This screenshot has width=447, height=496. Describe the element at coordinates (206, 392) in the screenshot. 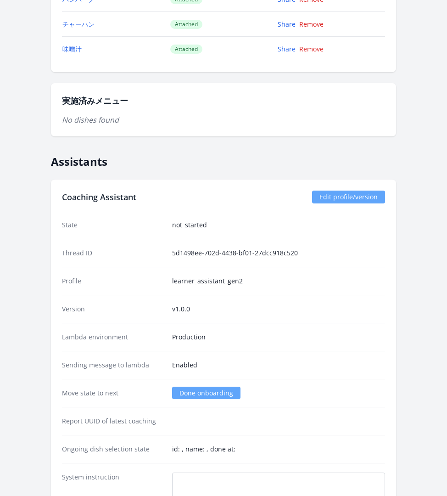

I see `a: Done onboarding` at that location.